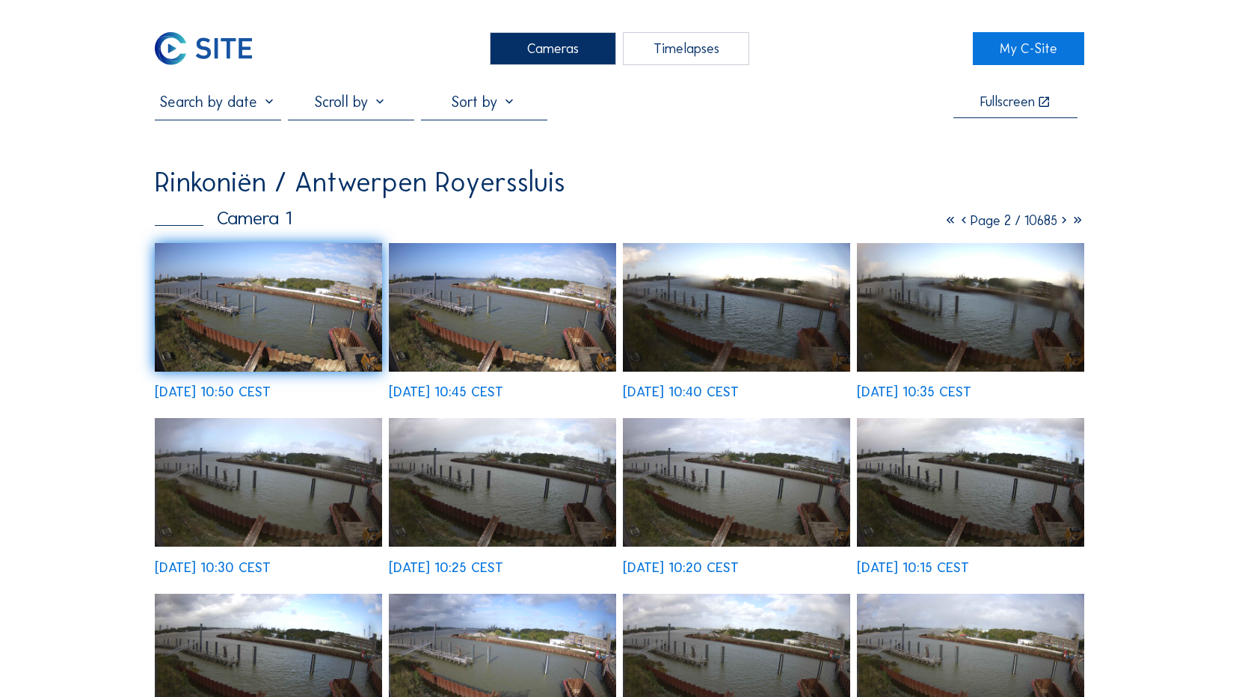  What do you see at coordinates (553, 49) in the screenshot?
I see `div: Cameras` at bounding box center [553, 49].